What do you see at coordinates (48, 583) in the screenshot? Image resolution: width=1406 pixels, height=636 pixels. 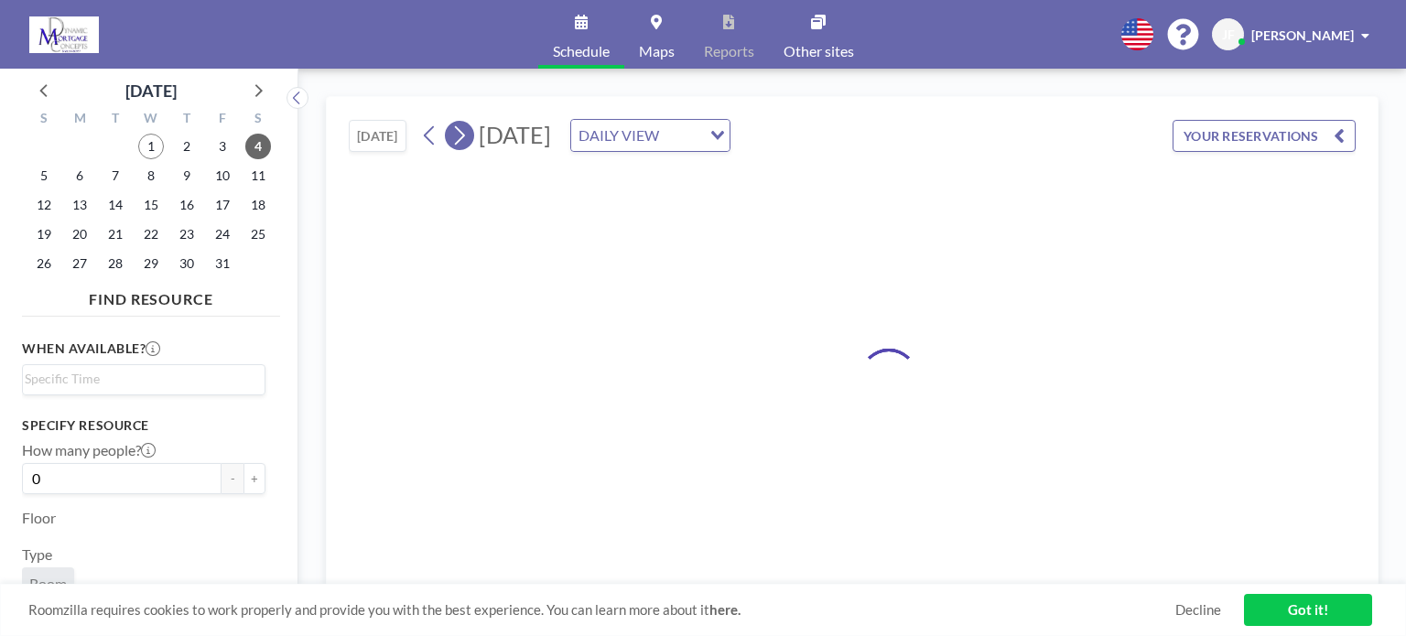 I see `span: Room` at bounding box center [48, 583].